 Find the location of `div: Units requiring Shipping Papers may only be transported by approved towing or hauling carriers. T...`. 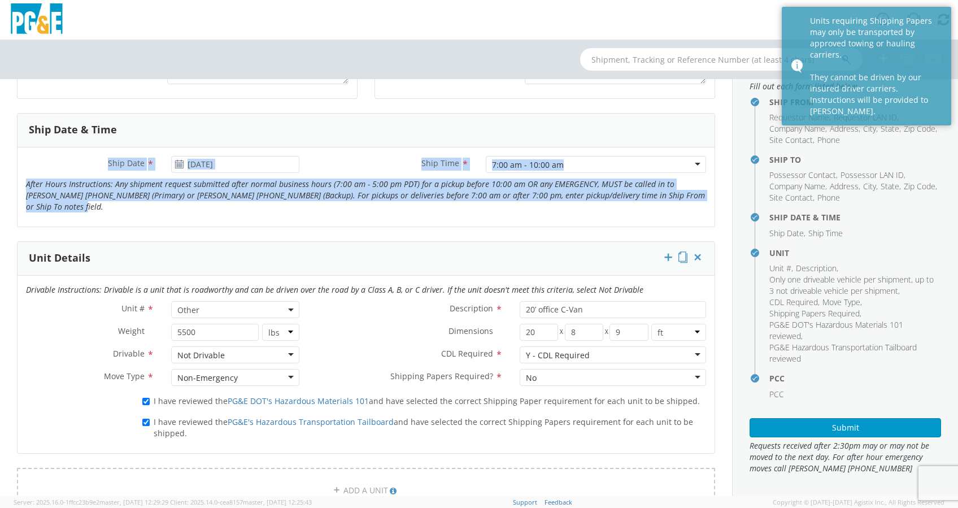

div: Units requiring Shipping Papers may only be transported by approved towing or hauling carriers. T... is located at coordinates (876, 66).